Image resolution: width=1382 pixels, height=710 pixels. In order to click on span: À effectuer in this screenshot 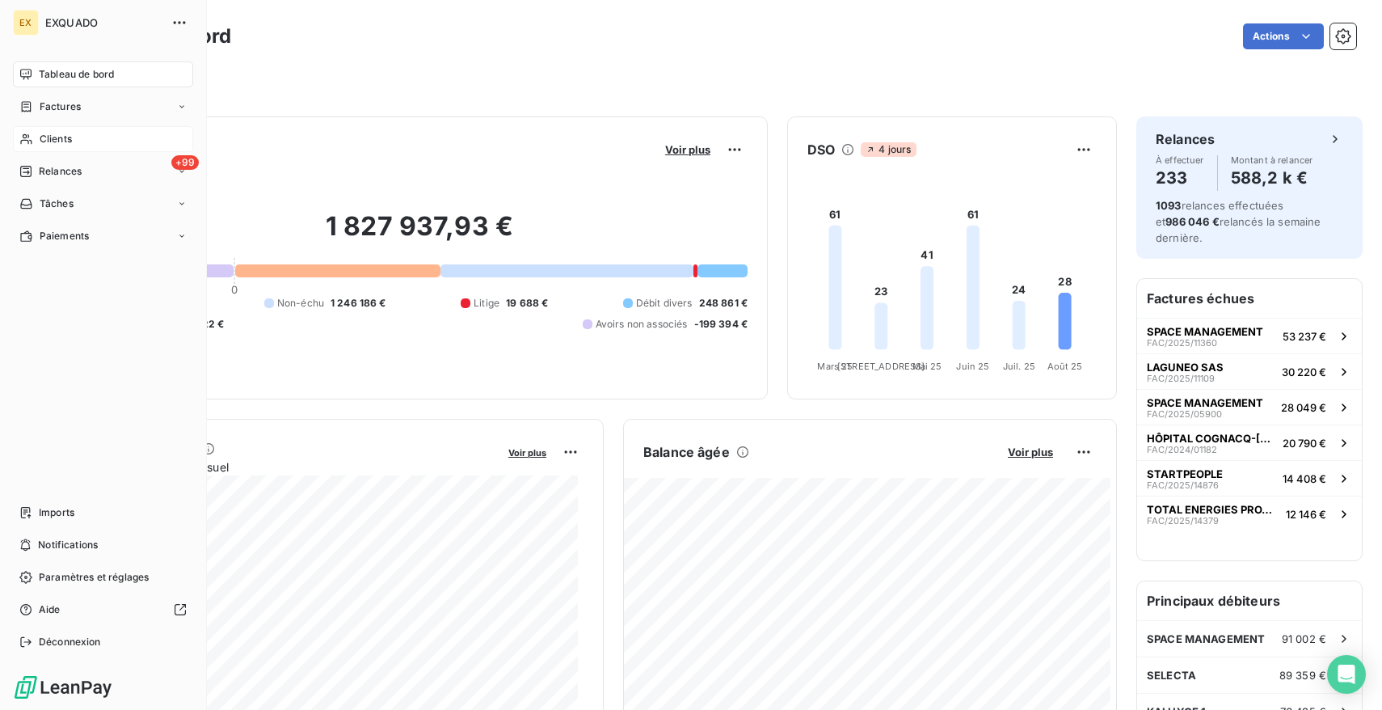, I will do `click(1180, 160)`.